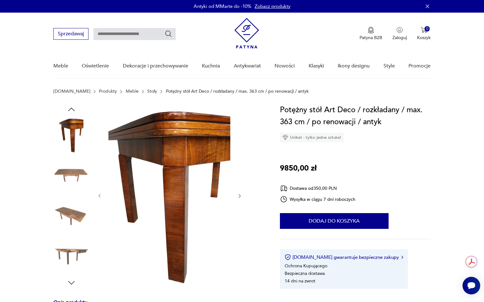  Describe the element at coordinates (306, 266) in the screenshot. I see `li: Ochrona Kupującego` at that location.